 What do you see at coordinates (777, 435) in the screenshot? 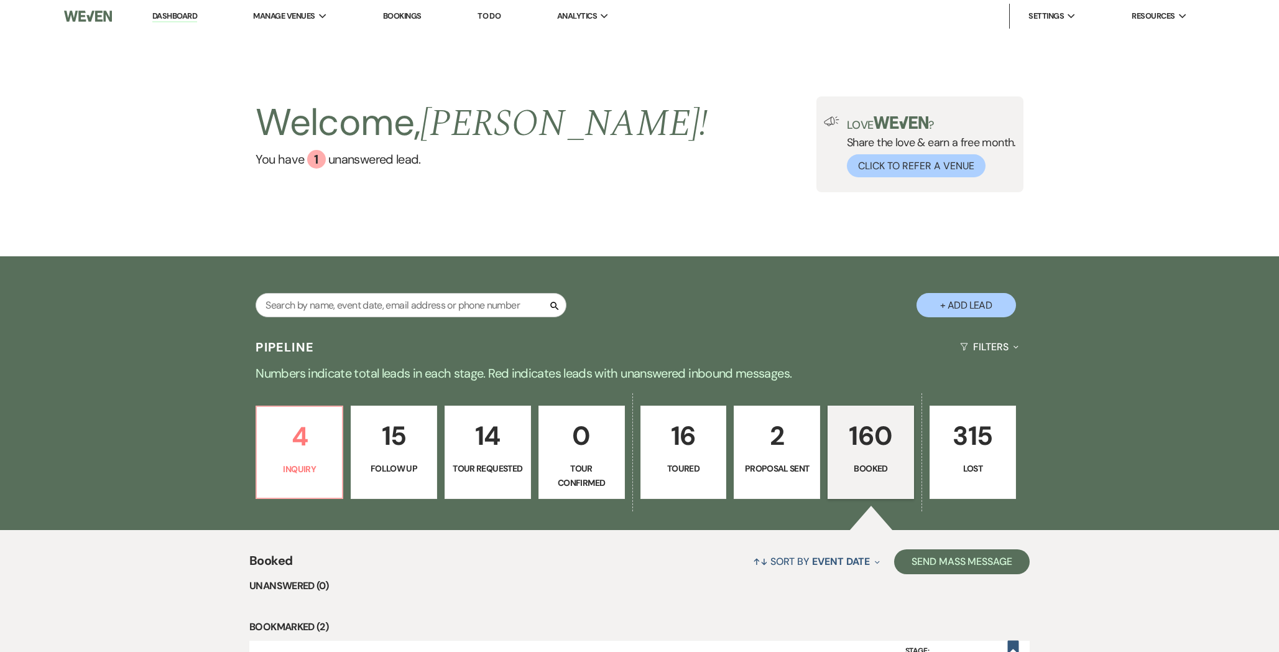
I see `p: 2` at bounding box center [777, 435].